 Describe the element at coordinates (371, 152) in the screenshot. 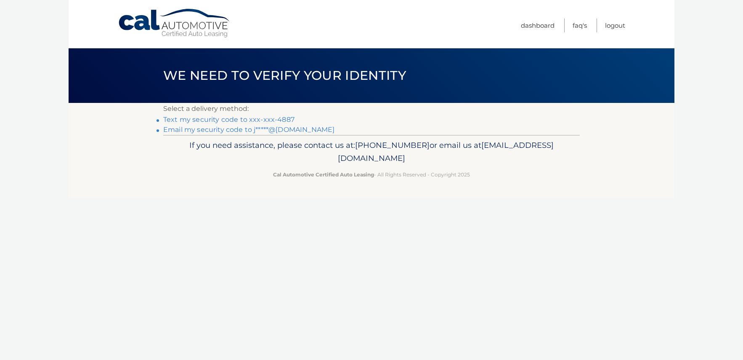

I see `p: If you need assistance, please contact us at: or email us at` at that location.